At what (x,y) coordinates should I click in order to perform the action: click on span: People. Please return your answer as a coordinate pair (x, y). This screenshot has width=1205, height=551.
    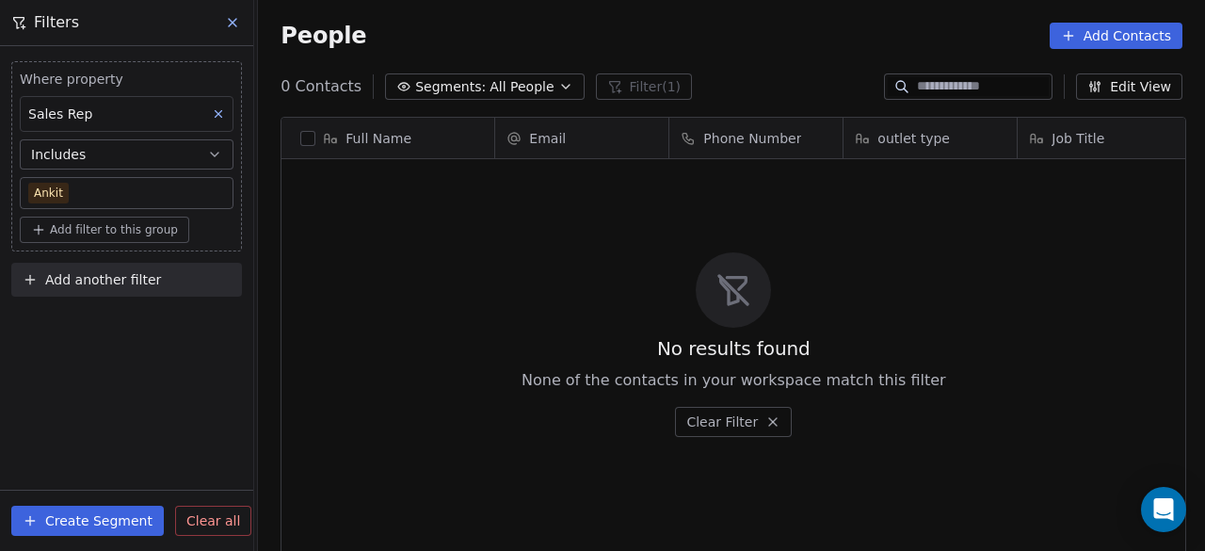
    Looking at the image, I should click on (323, 36).